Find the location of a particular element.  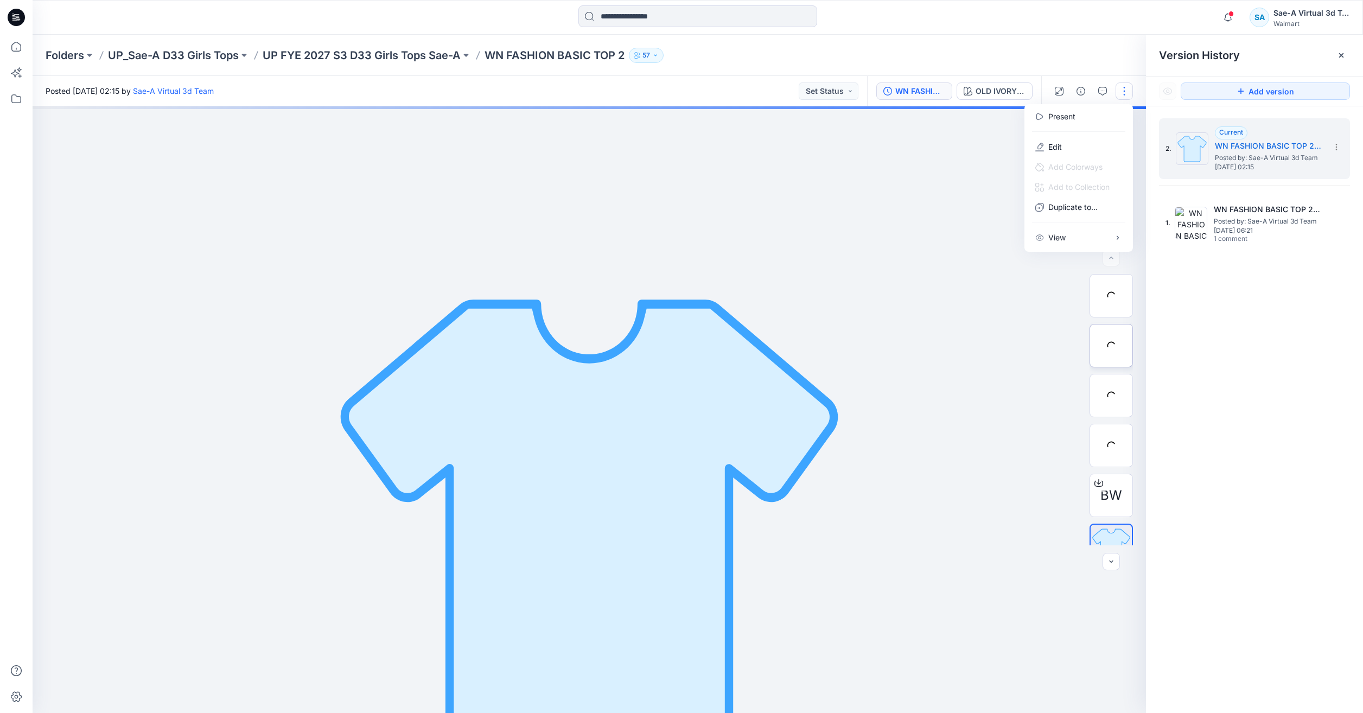

p: Duplicate to... is located at coordinates (1073, 207).